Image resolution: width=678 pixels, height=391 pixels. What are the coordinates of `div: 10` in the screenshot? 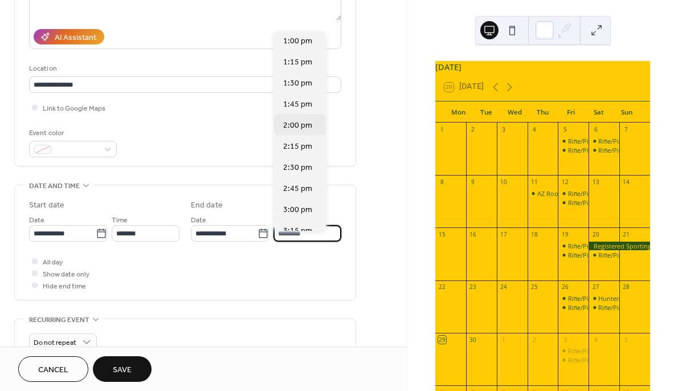 It's located at (504, 182).